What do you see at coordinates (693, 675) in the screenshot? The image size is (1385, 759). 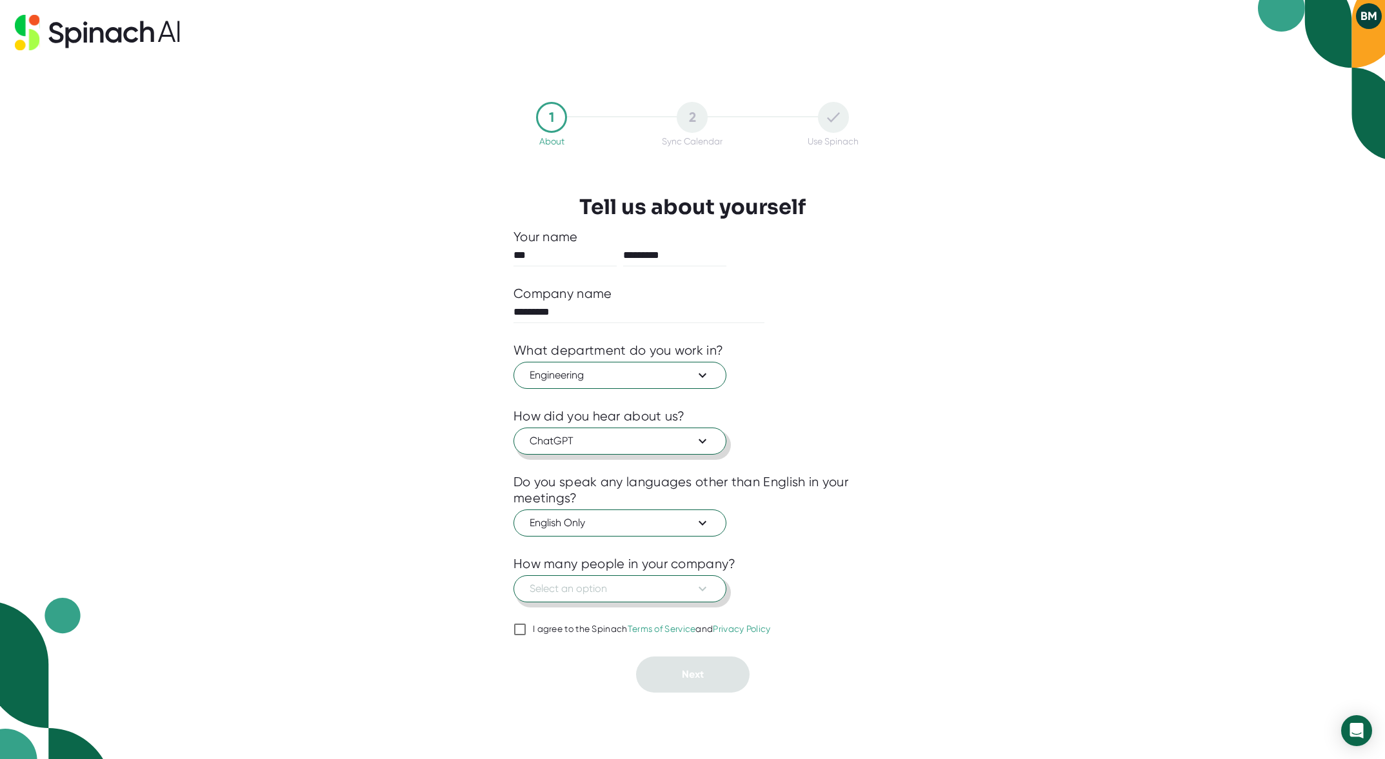 I see `button: Next` at bounding box center [693, 675].